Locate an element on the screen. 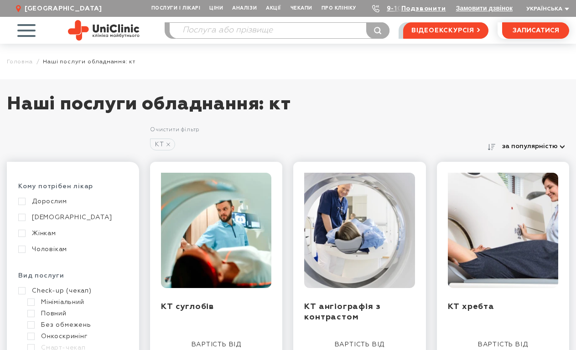 This screenshot has height=350, width=576. div: Кому потрібен лікар is located at coordinates (73, 190).